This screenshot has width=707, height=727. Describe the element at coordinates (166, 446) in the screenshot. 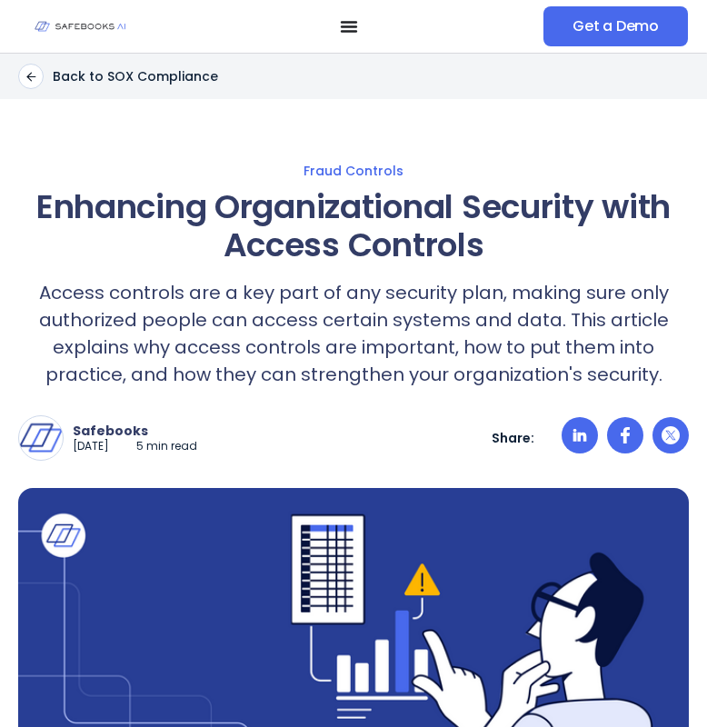

I see `p: 5 min read` at that location.